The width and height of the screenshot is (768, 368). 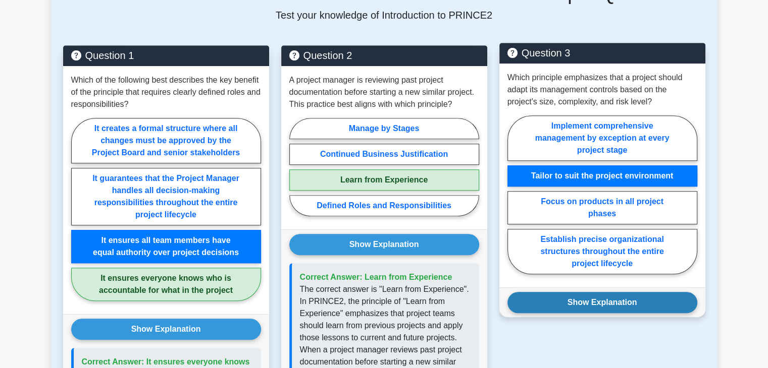 I want to click on label: Tailor to suit the project environment, so click(x=602, y=176).